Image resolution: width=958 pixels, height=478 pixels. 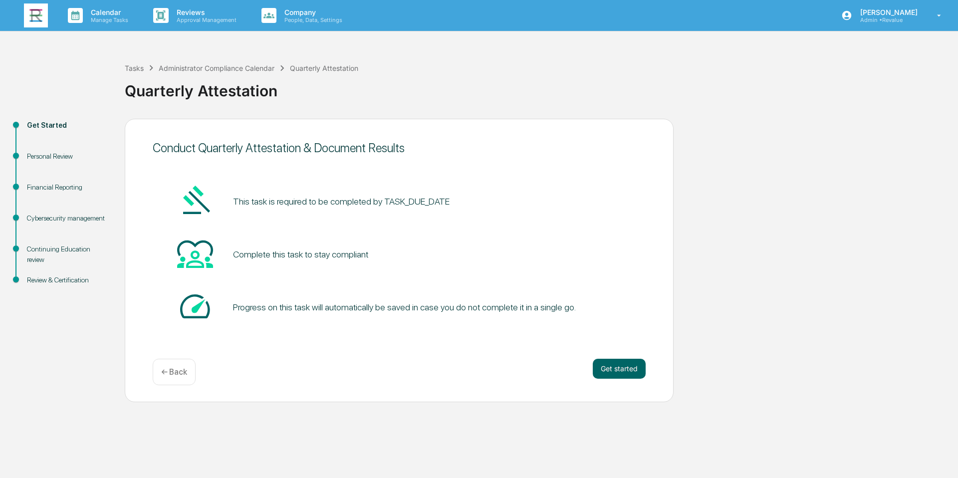 I want to click on div: Continuing Education review, so click(x=68, y=254).